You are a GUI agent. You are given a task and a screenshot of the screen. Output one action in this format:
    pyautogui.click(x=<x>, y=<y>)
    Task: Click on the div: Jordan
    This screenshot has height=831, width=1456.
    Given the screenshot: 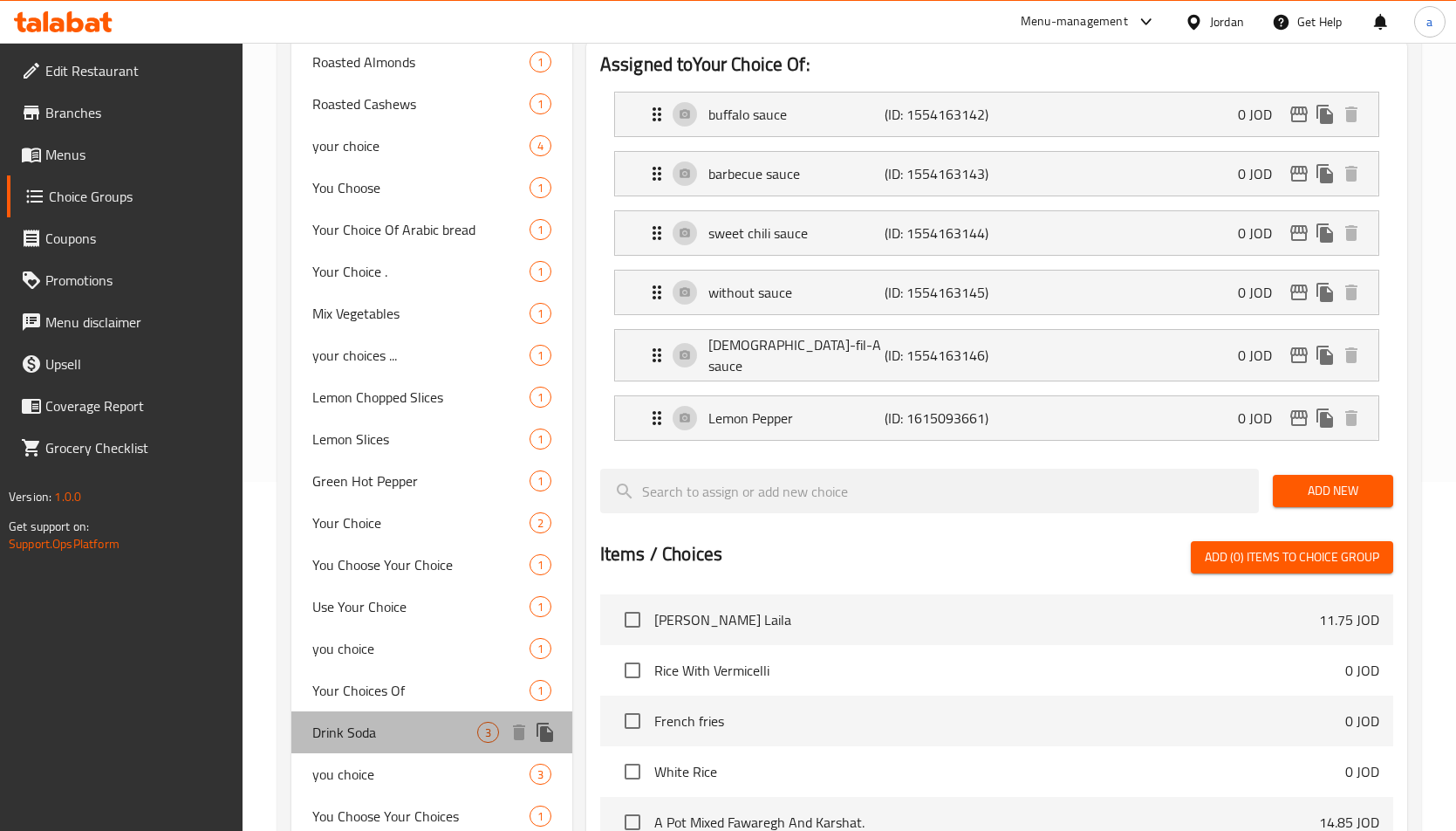 What is the action you would take?
    pyautogui.click(x=1226, y=22)
    